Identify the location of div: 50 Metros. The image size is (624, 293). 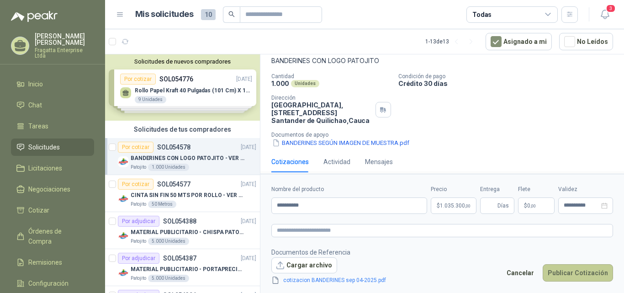
(162, 204).